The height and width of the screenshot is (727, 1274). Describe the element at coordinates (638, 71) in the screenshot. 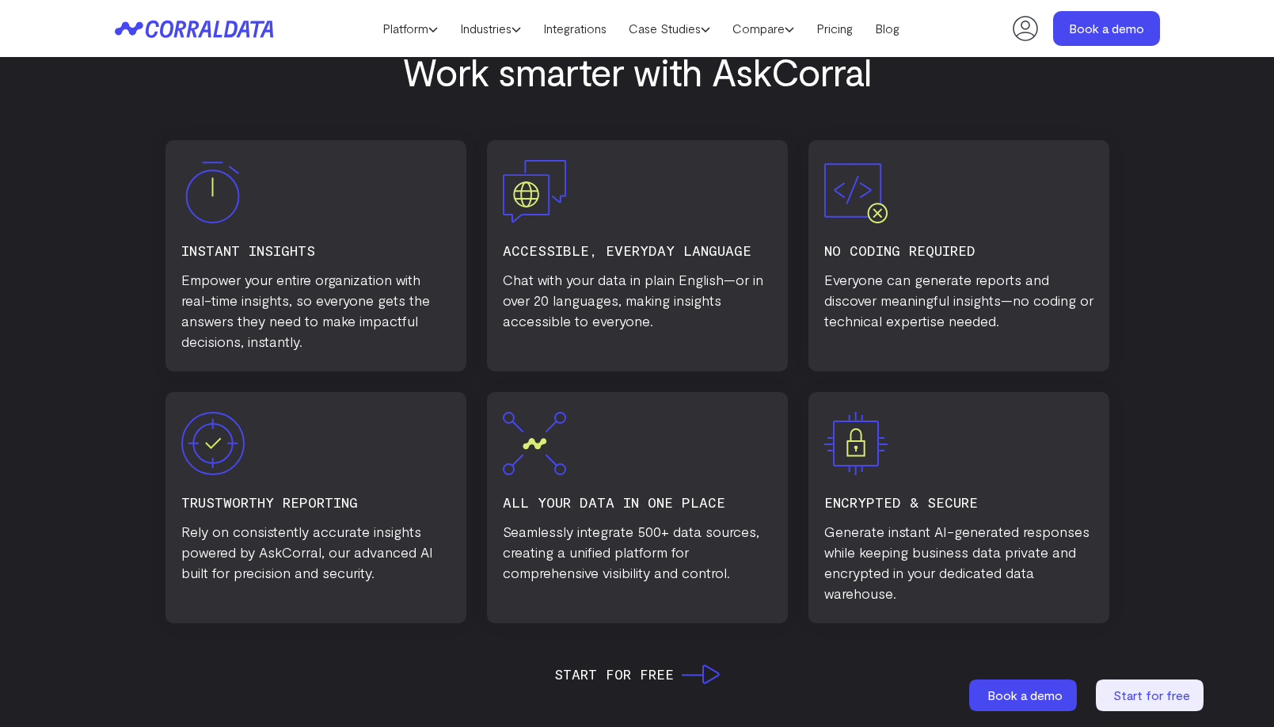

I see `h2: Work smarter with AskCorral` at that location.